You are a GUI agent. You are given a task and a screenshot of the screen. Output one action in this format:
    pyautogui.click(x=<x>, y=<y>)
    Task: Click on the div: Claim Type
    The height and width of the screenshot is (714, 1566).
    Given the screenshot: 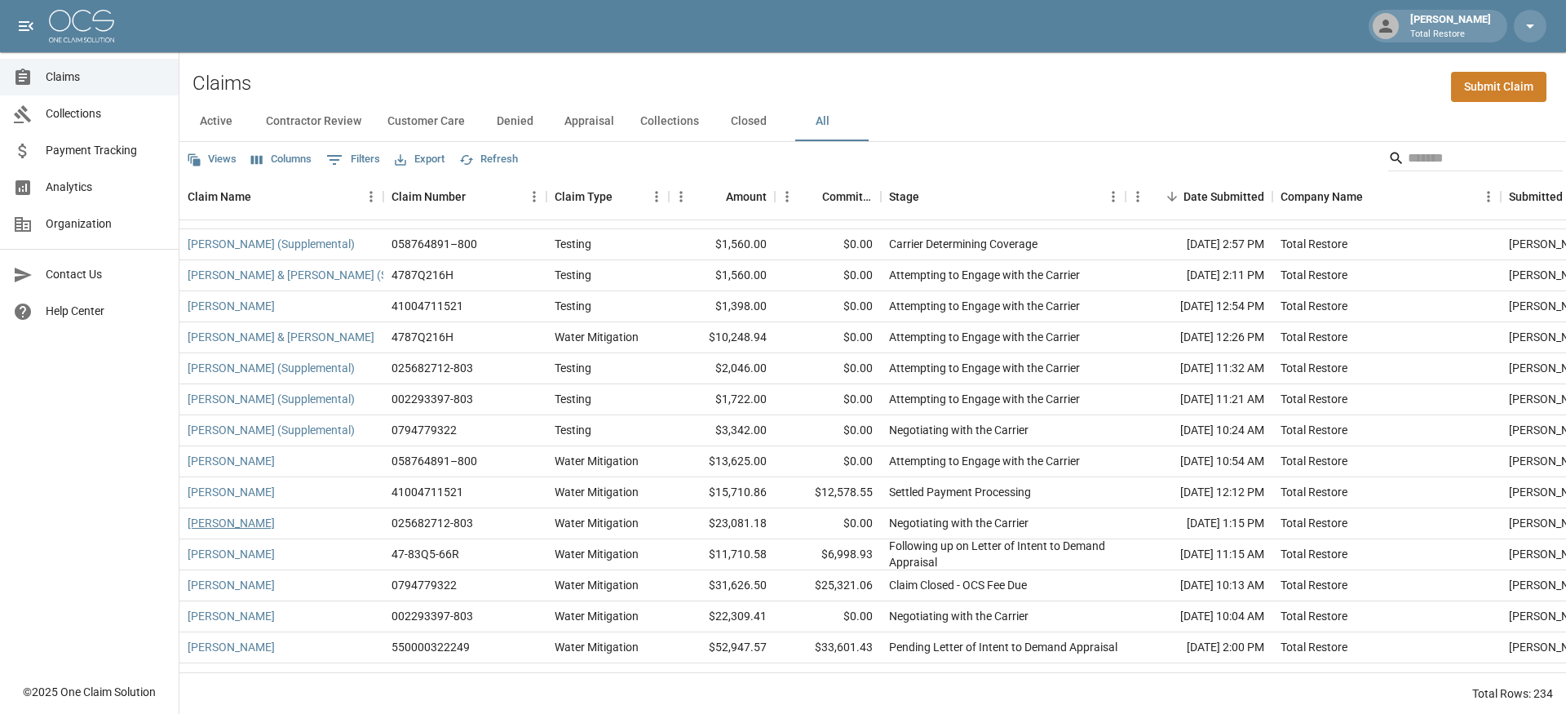 What is the action you would take?
    pyautogui.click(x=608, y=197)
    